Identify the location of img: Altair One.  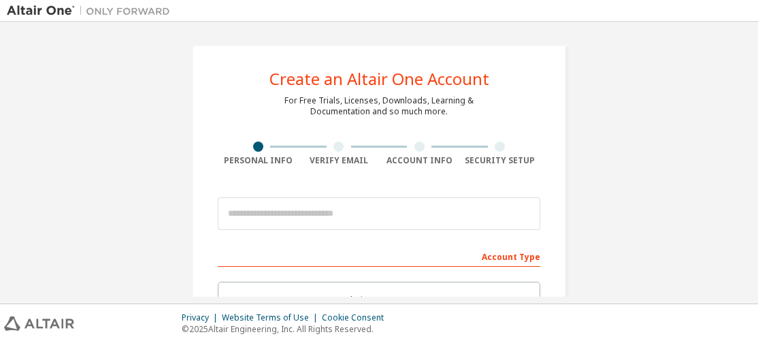
(92, 11).